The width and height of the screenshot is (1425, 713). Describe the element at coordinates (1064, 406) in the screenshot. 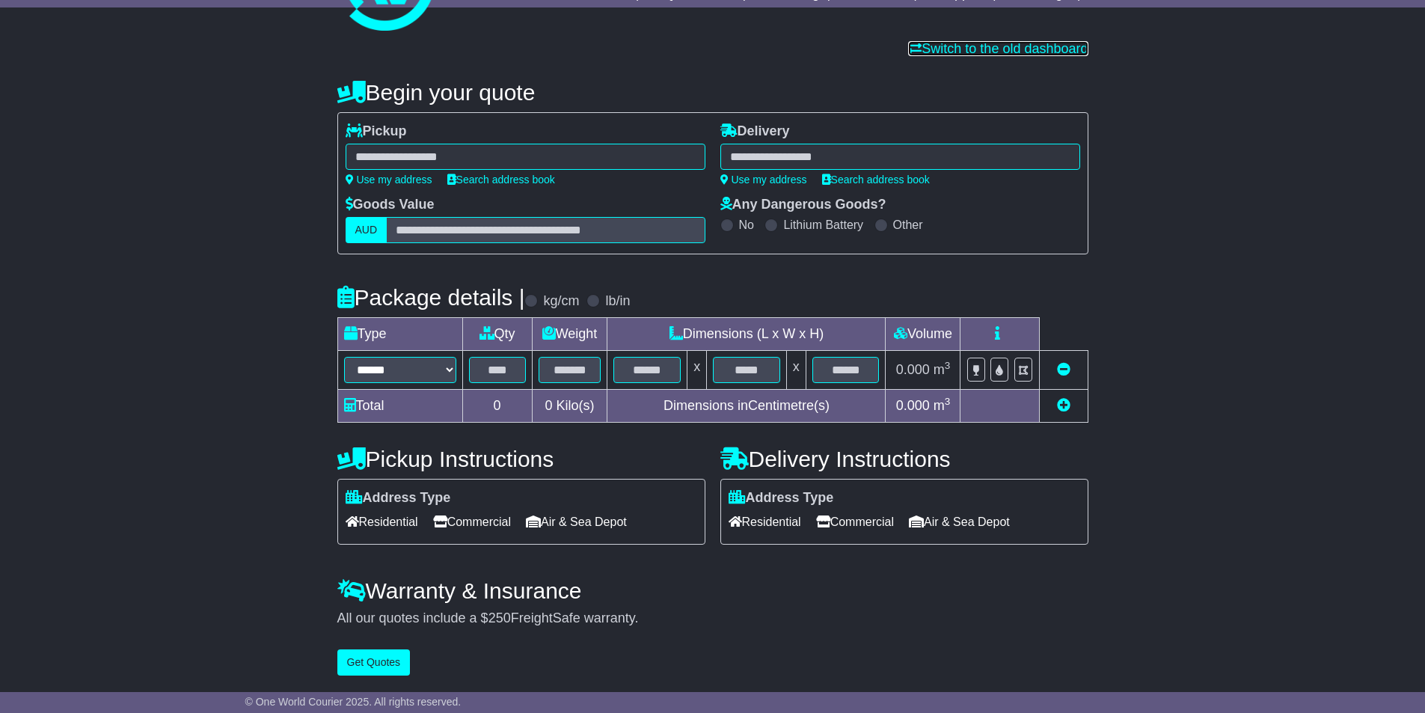

I see `a: Add new item` at that location.